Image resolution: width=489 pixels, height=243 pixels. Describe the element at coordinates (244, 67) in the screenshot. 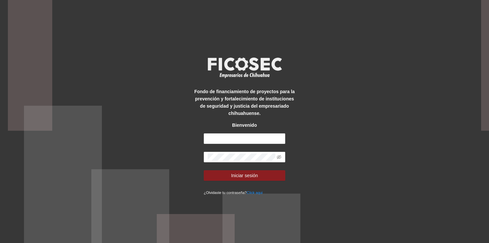

I see `img: logo` at that location.